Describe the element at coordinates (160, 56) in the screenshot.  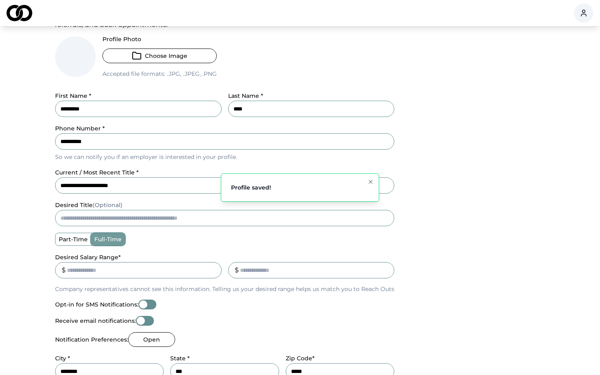
I see `button: Choose Image` at that location.